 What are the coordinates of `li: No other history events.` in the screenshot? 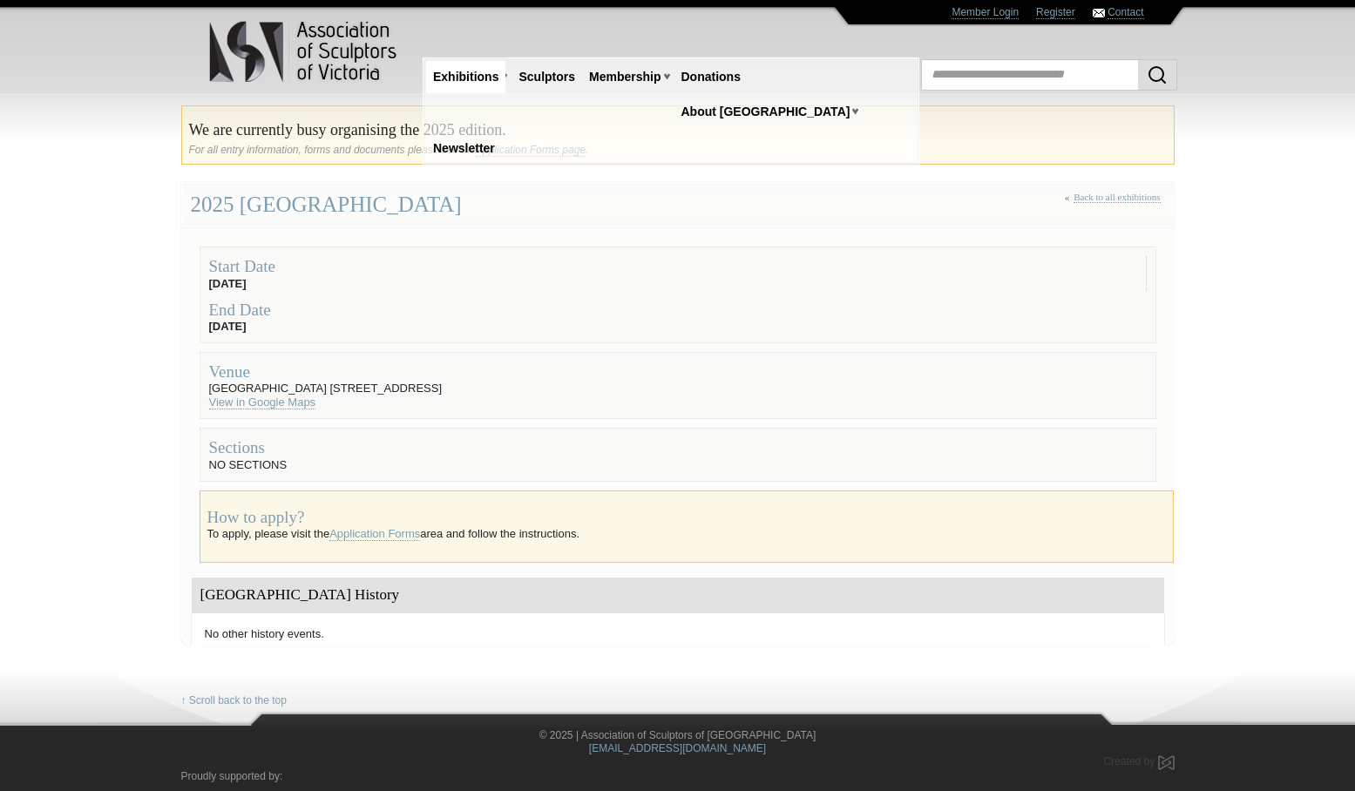 It's located at (678, 634).